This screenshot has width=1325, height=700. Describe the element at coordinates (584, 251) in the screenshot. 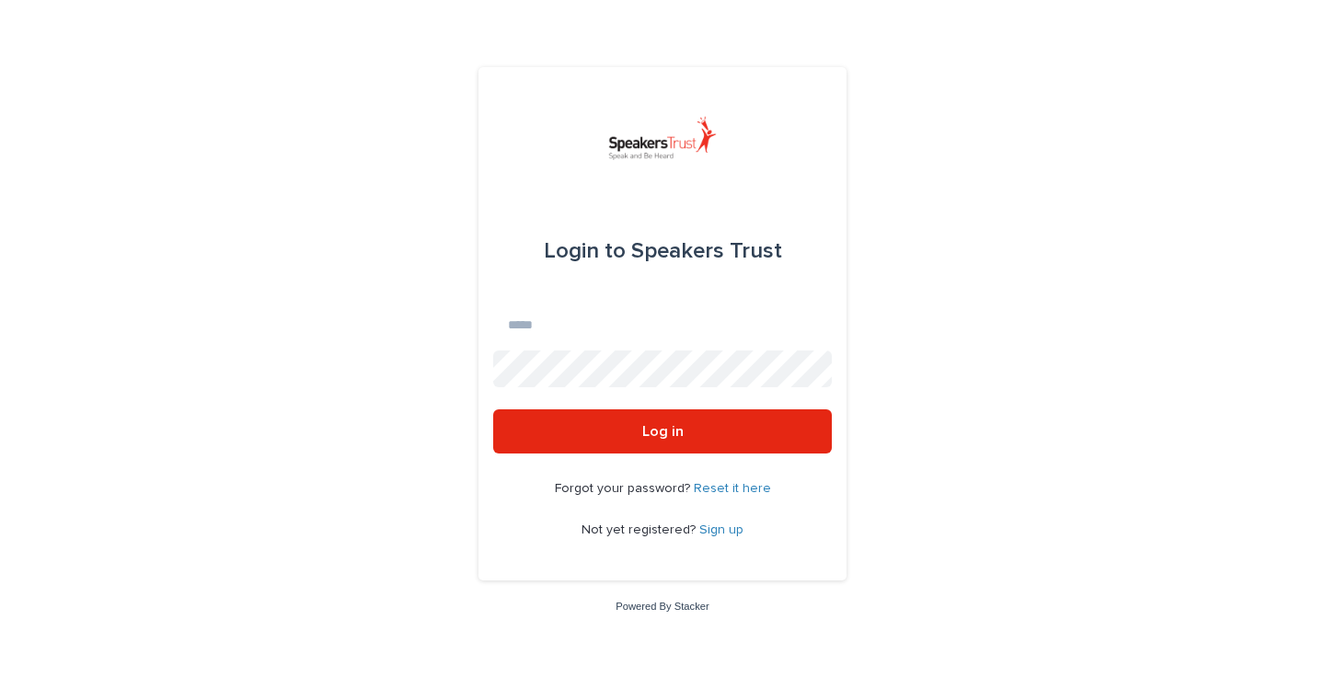

I see `span: Login to` at that location.